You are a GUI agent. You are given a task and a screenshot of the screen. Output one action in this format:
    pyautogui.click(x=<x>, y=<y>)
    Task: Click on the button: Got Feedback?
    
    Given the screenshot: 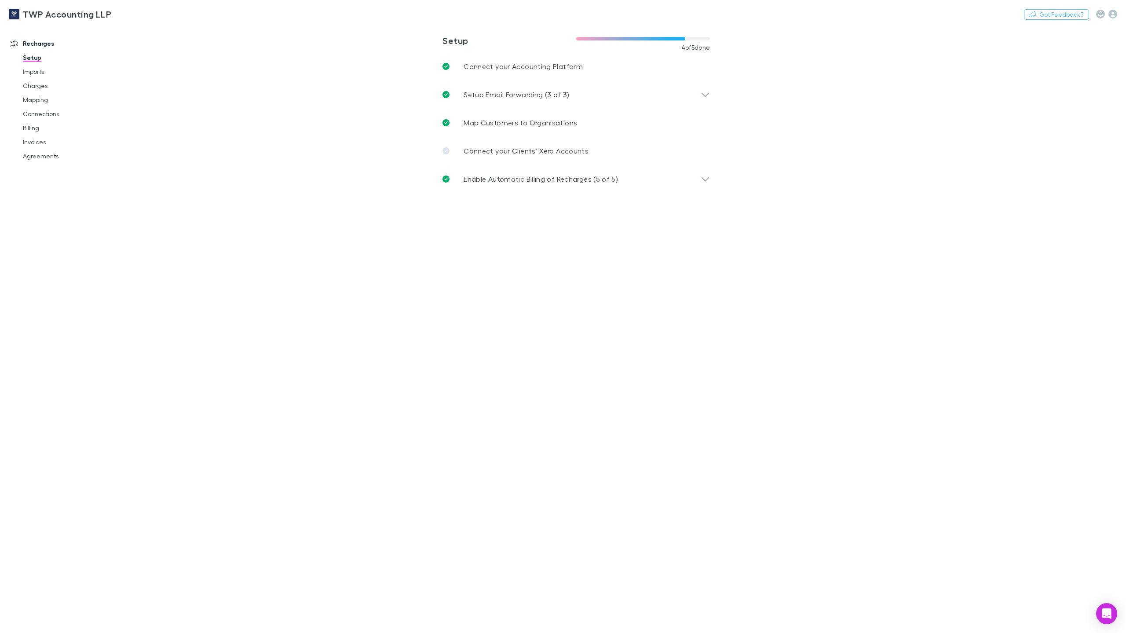 What is the action you would take?
    pyautogui.click(x=1057, y=15)
    